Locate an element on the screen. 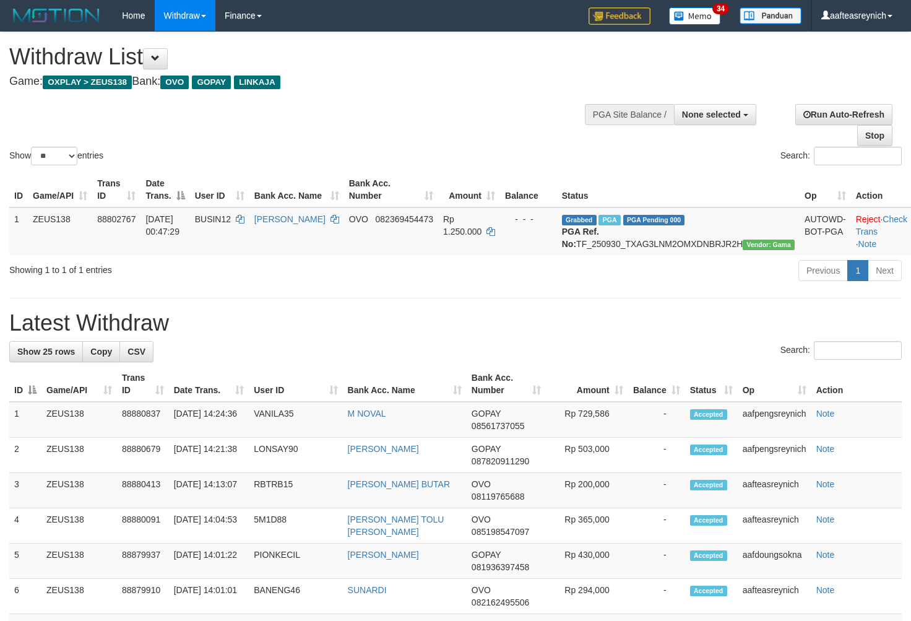 The width and height of the screenshot is (911, 621). th: ID is located at coordinates (19, 189).